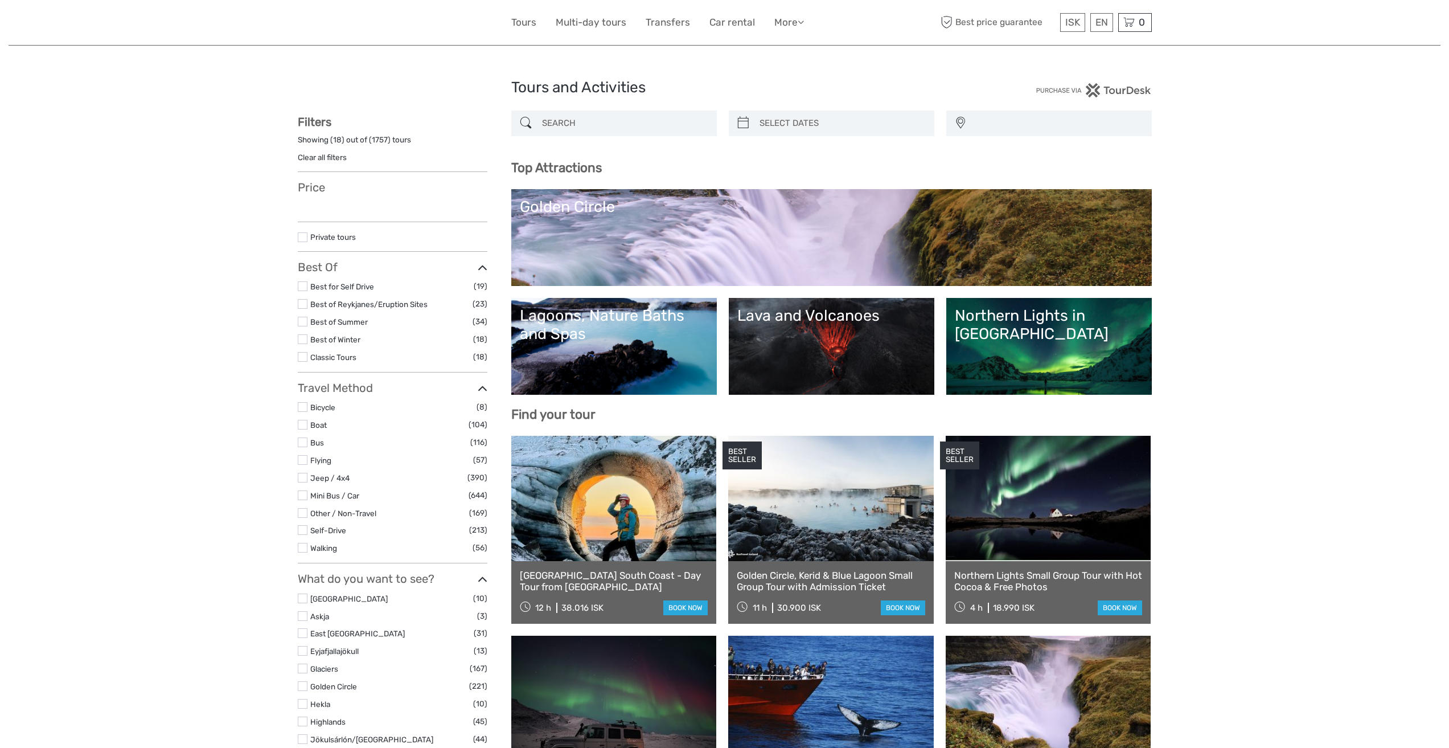 This screenshot has height=748, width=1449. I want to click on a: Multi-day tours, so click(591, 22).